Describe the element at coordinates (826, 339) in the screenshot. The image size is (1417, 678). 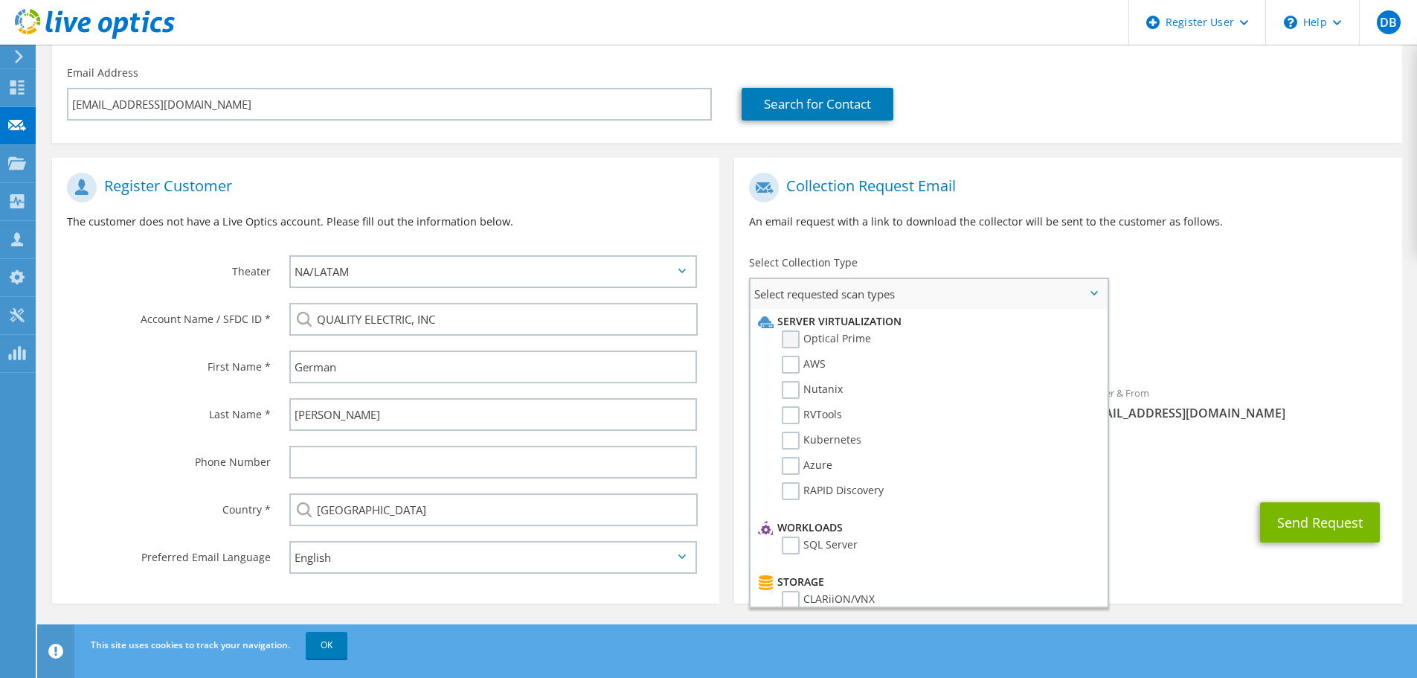
I see `label: Optical Prime` at that location.